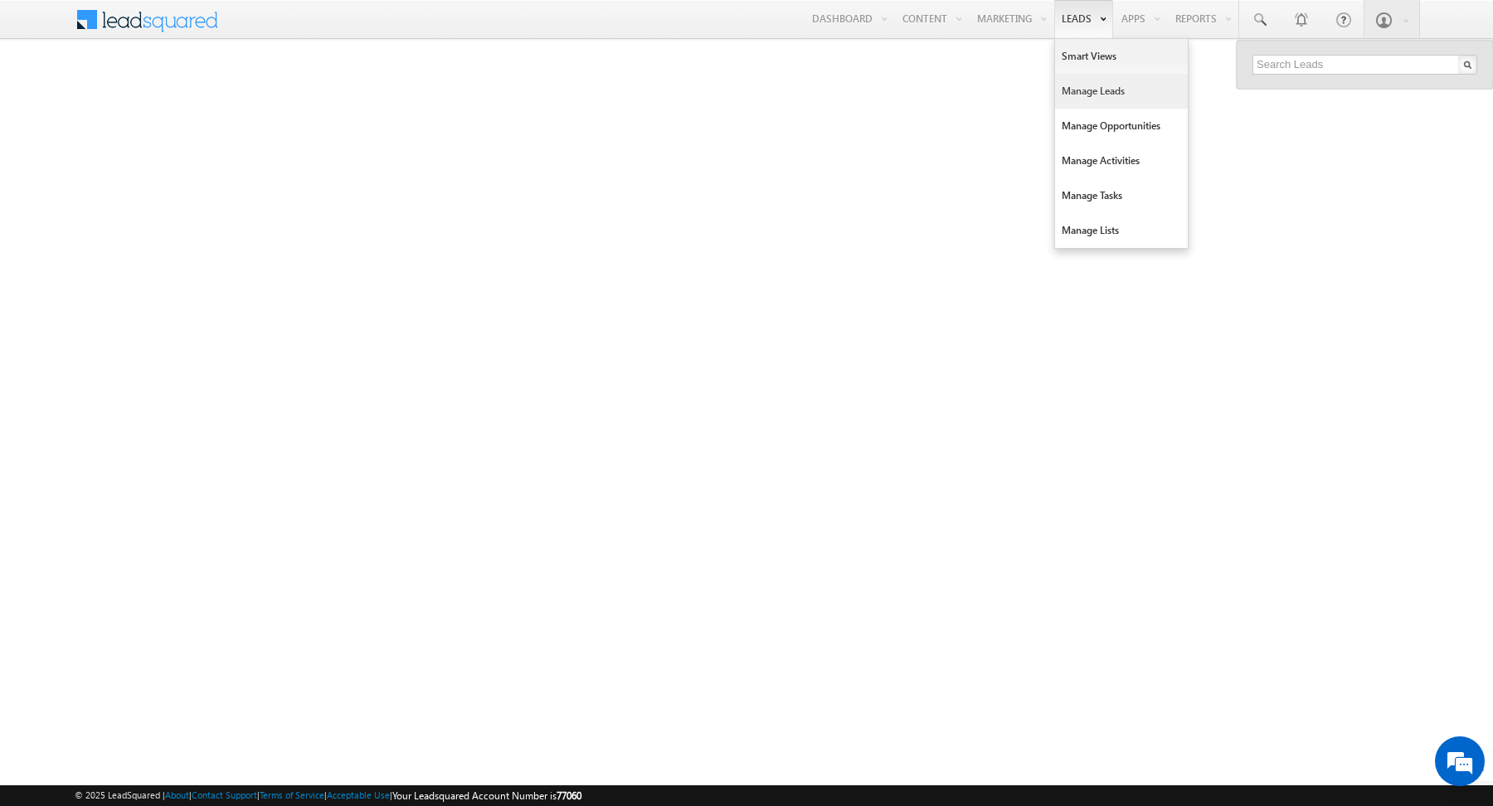  I want to click on a: Contact Support, so click(224, 795).